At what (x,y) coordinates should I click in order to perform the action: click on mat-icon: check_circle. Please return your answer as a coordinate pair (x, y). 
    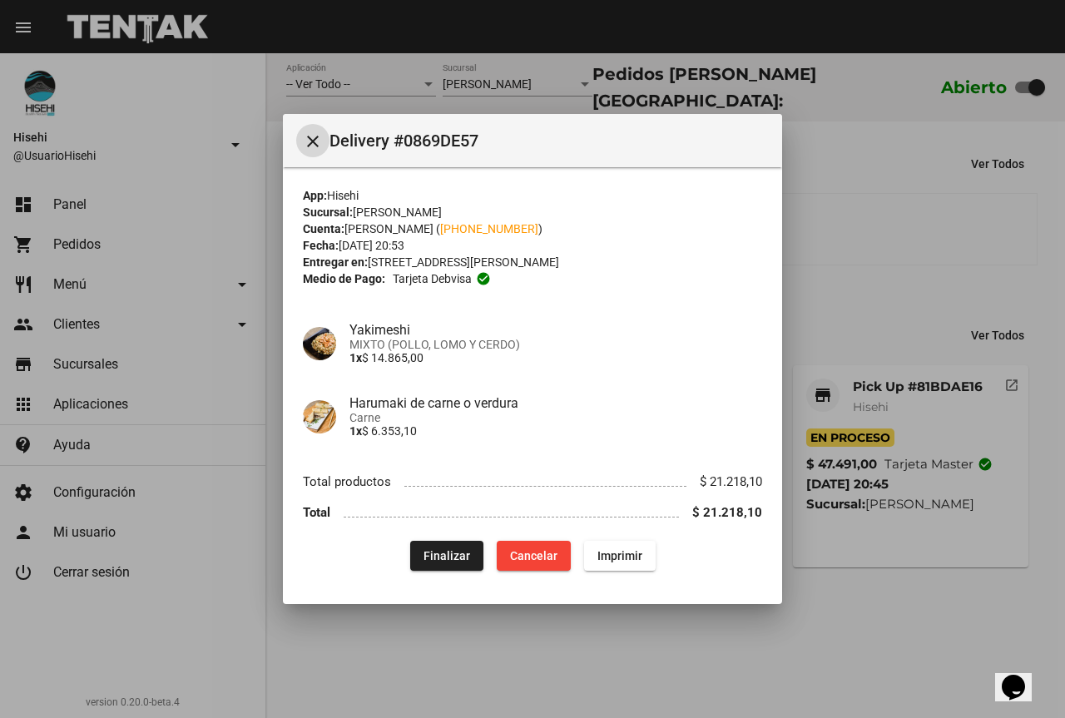
    Looking at the image, I should click on (483, 279).